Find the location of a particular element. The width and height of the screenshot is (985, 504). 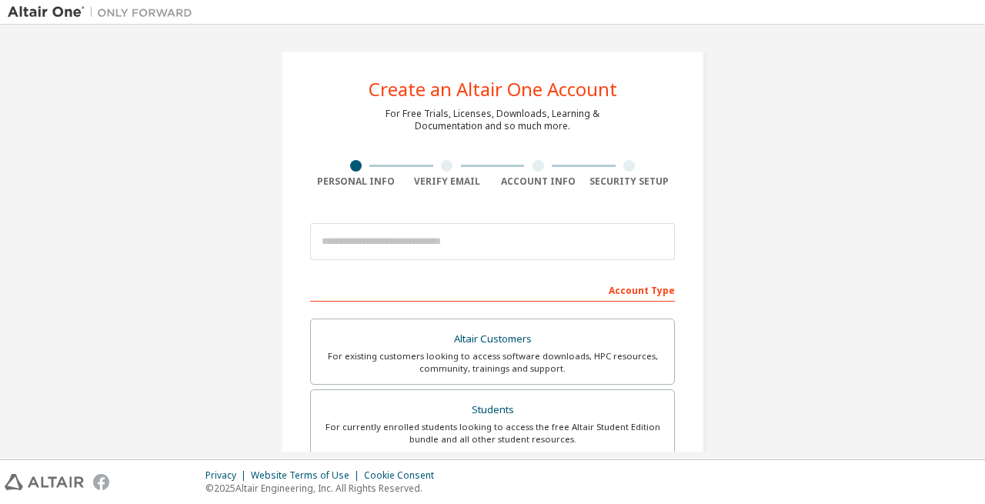

img: facebook.svg is located at coordinates (101, 482).